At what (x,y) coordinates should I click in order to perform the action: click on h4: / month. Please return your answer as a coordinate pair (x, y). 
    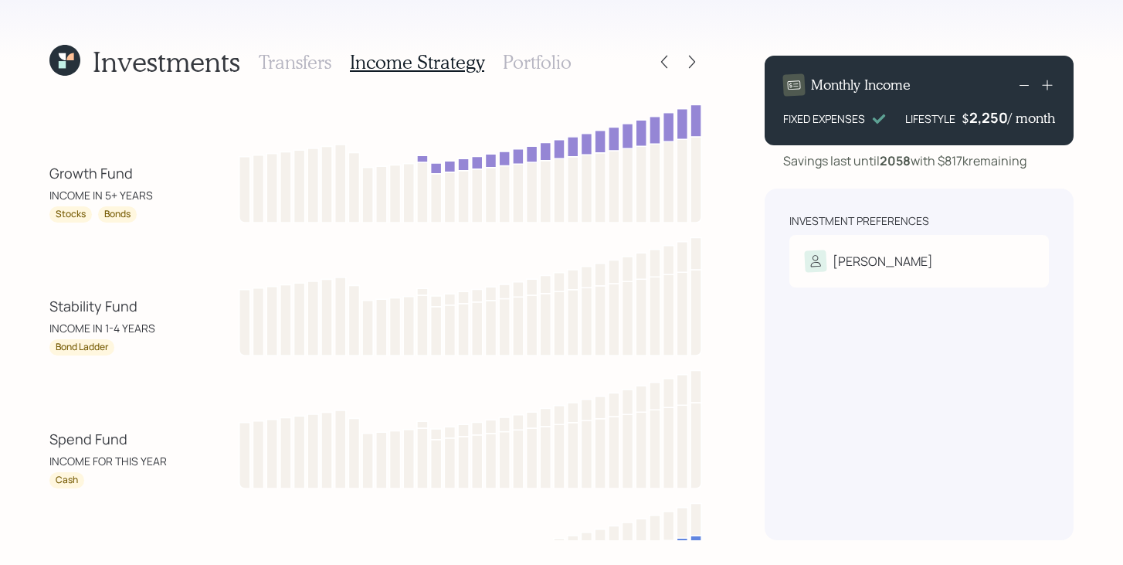
    Looking at the image, I should click on (1031, 118).